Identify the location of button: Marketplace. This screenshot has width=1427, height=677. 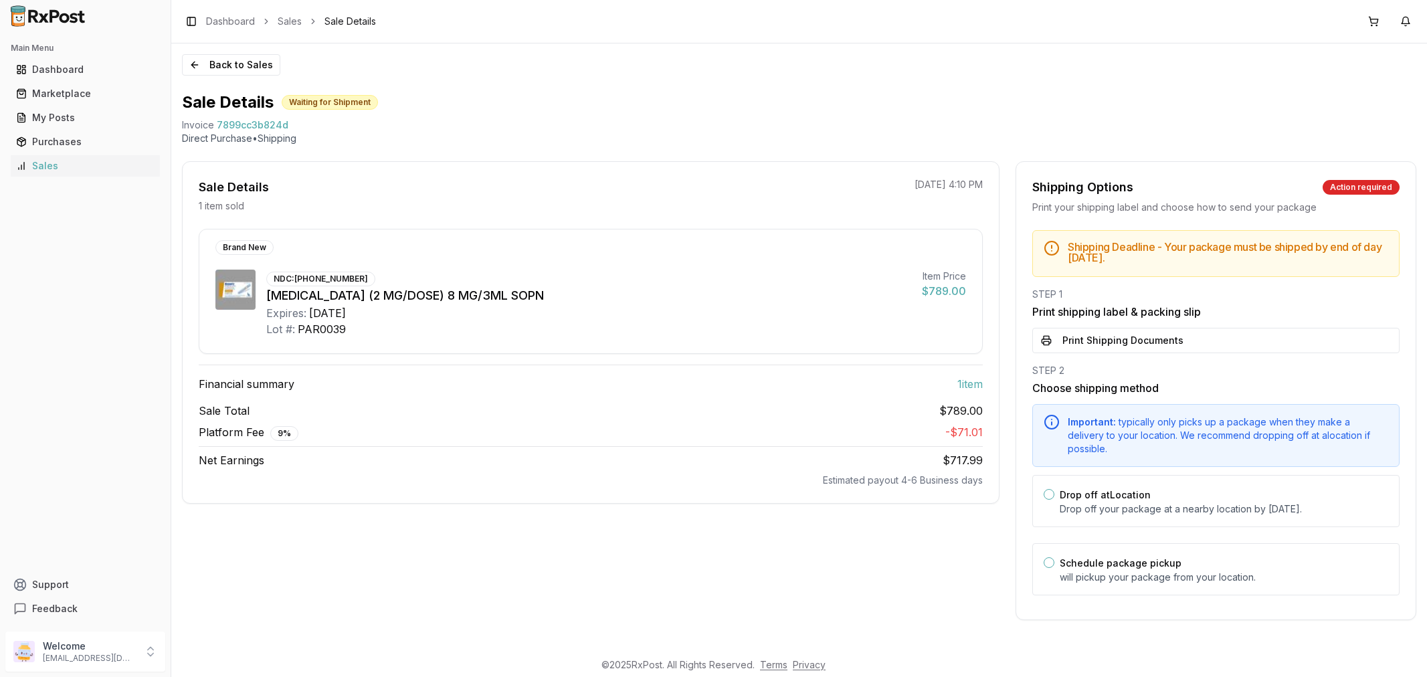
(85, 94).